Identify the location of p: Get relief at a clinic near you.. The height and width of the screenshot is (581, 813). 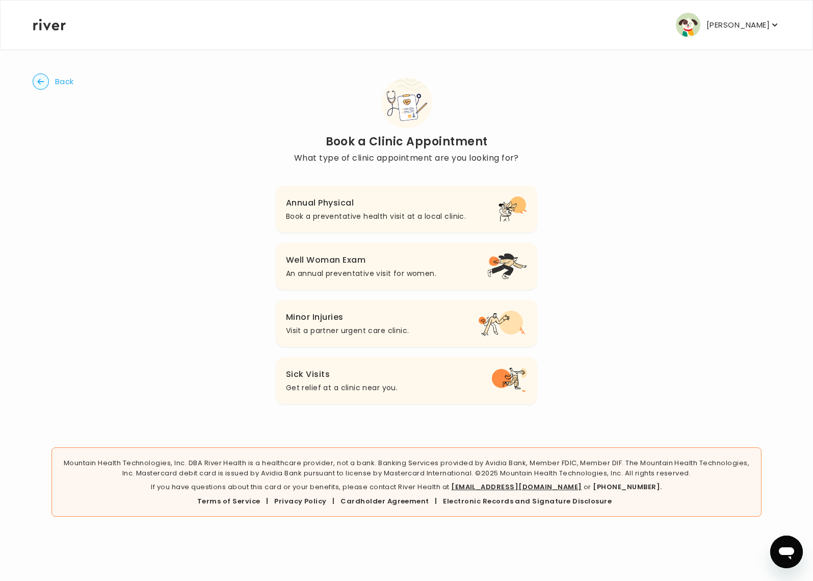
(342, 387).